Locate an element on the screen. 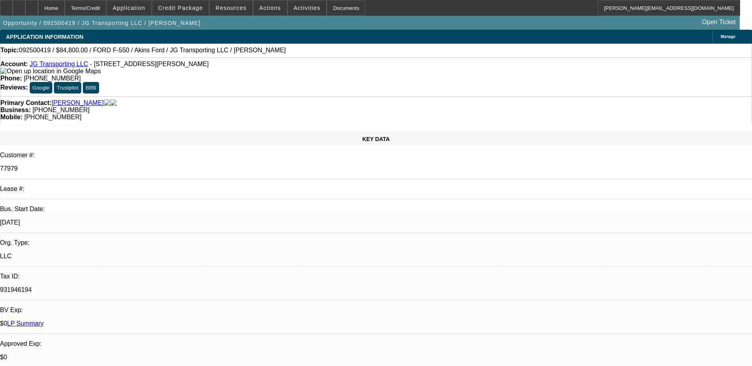 This screenshot has width=752, height=366. span: Credit Package is located at coordinates (180, 8).